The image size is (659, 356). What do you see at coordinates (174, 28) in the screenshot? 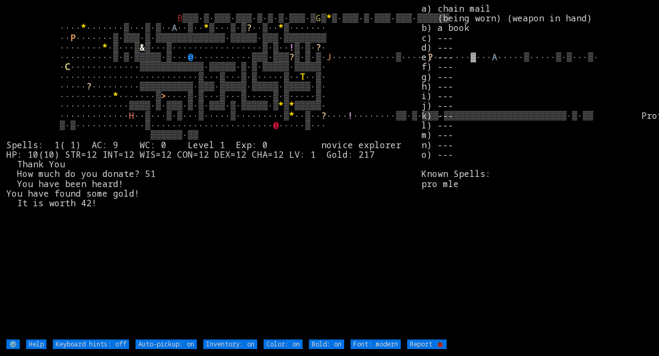
I see `font: A` at bounding box center [174, 28].